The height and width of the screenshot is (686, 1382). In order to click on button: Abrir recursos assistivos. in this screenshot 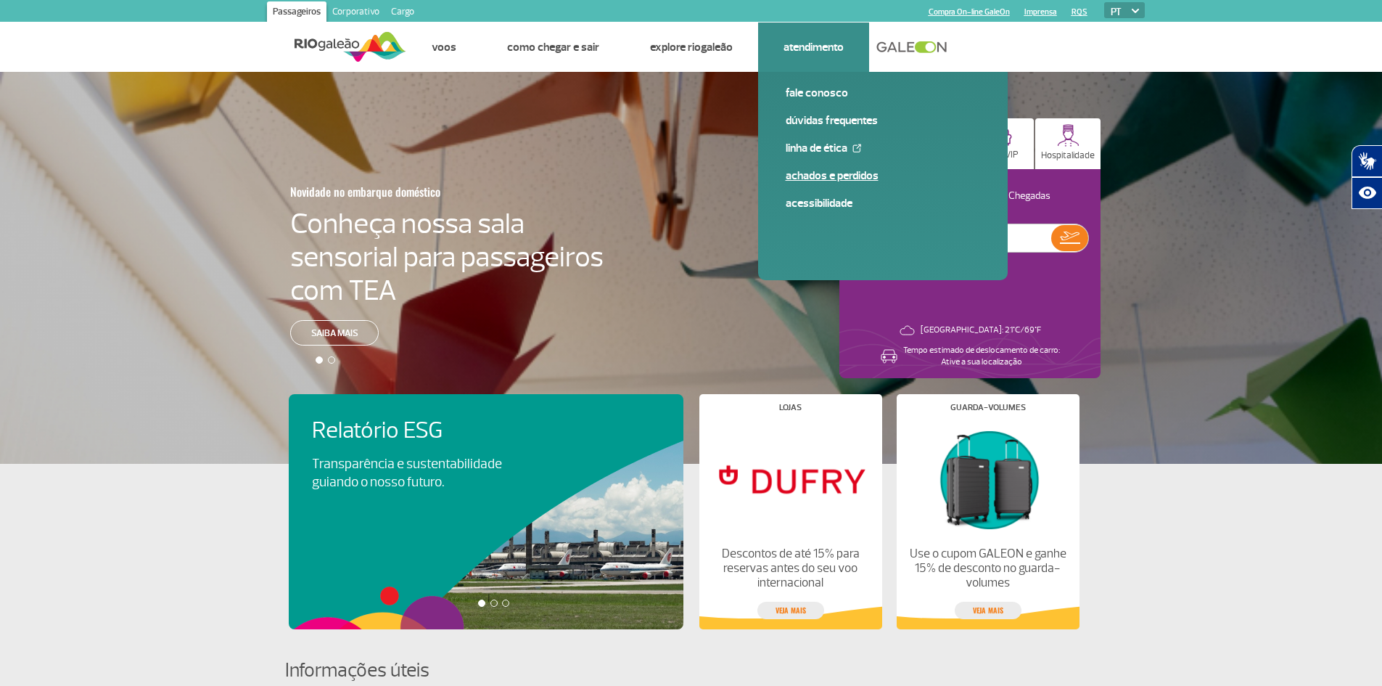, I will do `click(1367, 193)`.